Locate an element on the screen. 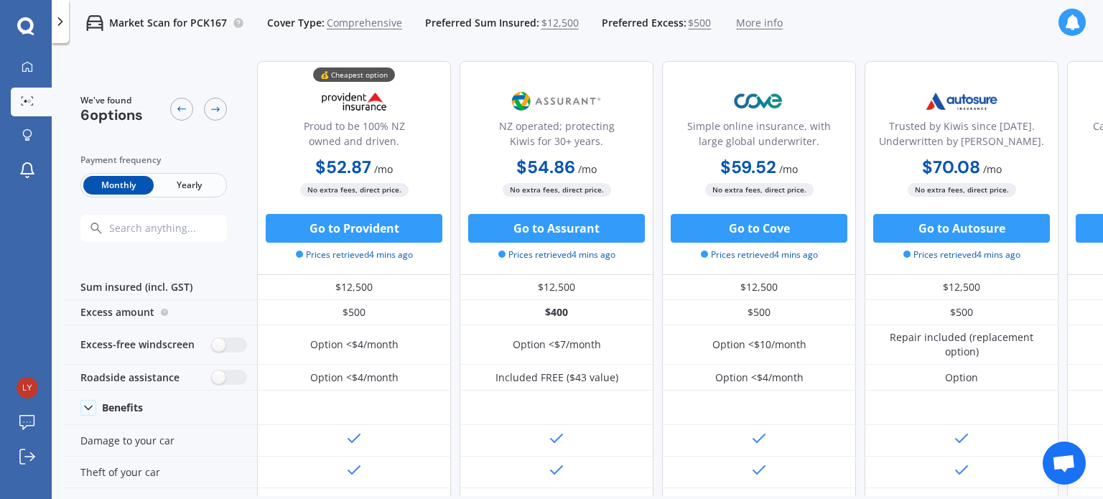 This screenshot has width=1103, height=499. div: Option is located at coordinates (962, 378).